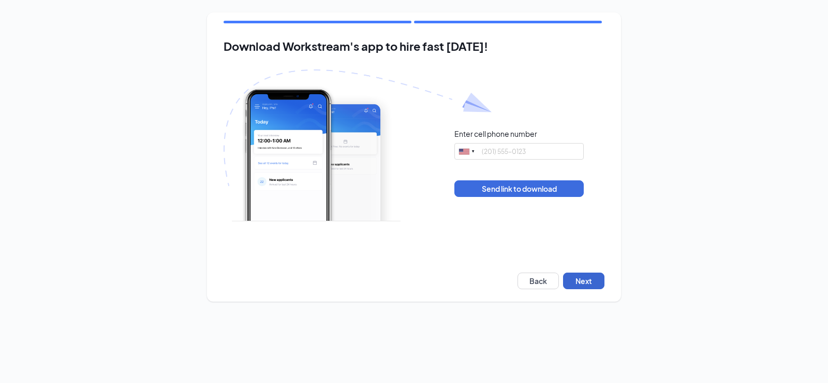 The image size is (828, 383). I want to click on img: Download Workstream's app with paper plane, so click(358, 145).